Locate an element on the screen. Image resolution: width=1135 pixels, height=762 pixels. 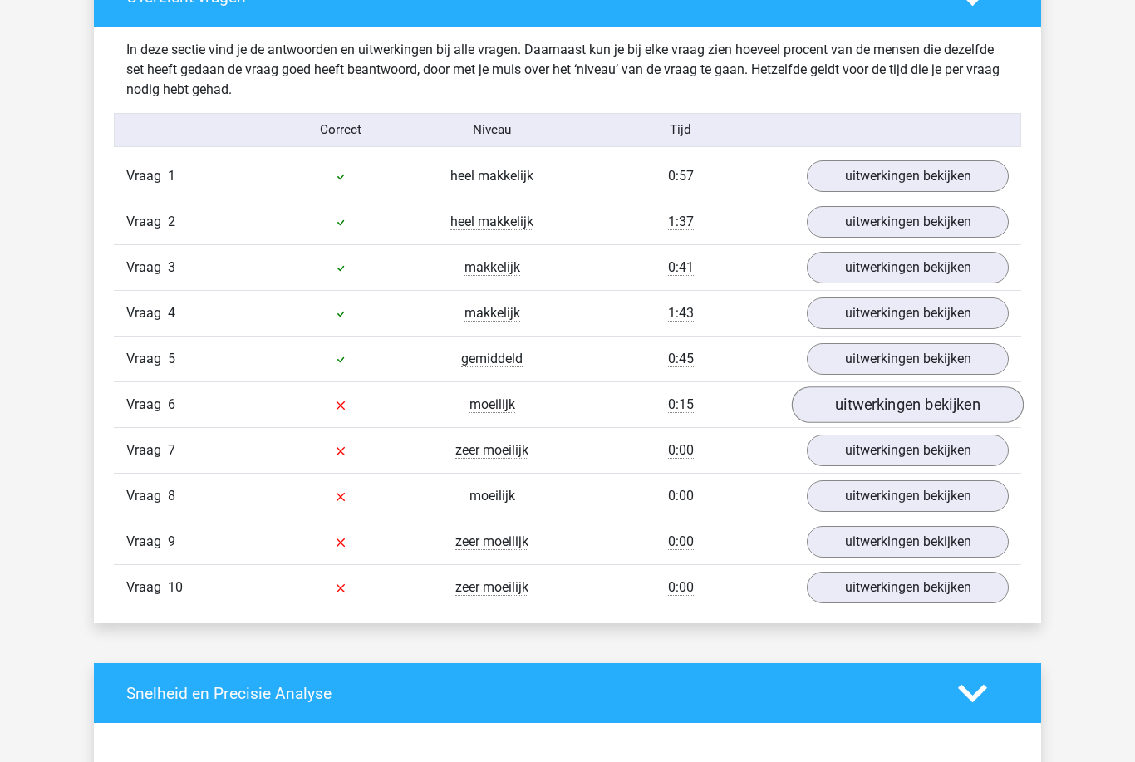
span: 1 is located at coordinates (171, 175).